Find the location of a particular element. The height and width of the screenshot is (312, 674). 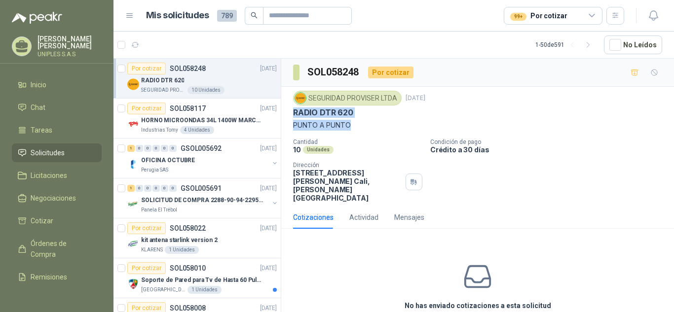

div: Cotizaciones is located at coordinates (313, 217).